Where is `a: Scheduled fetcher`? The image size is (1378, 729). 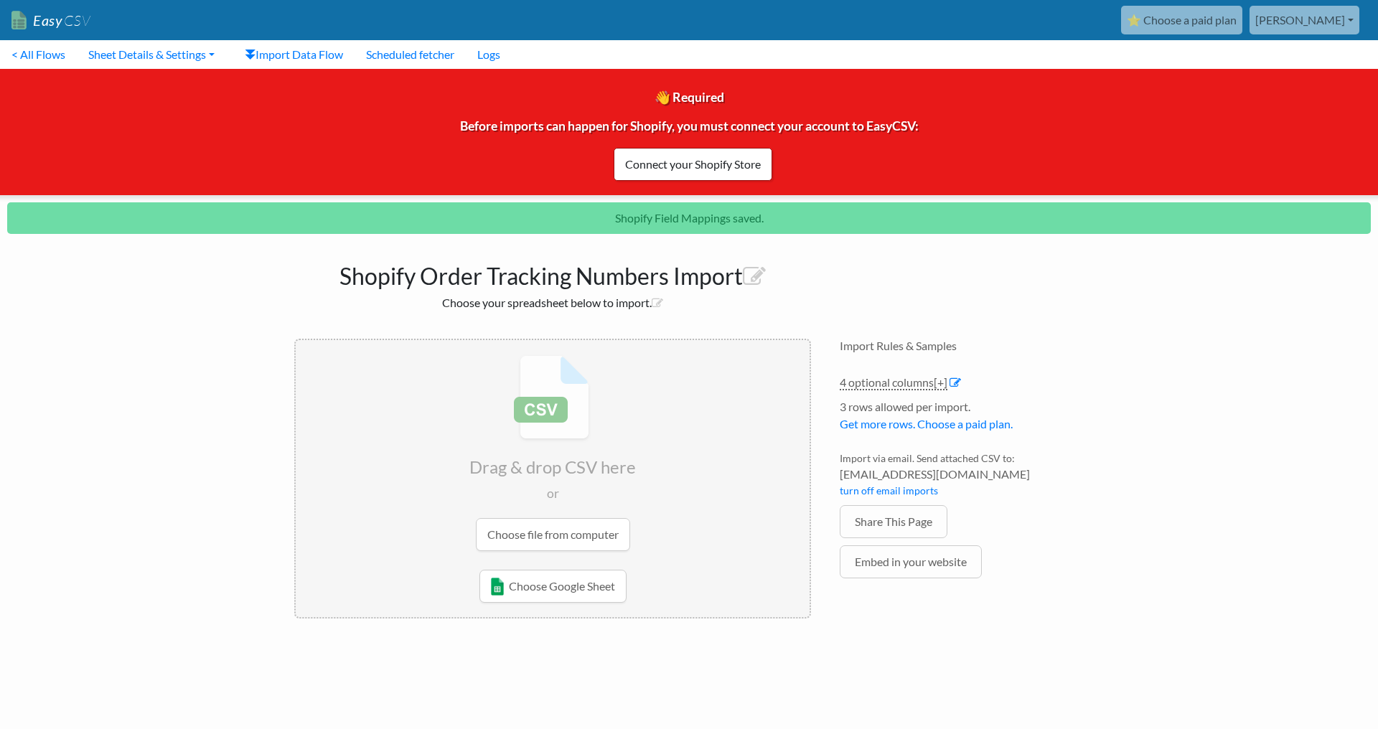 a: Scheduled fetcher is located at coordinates (410, 55).